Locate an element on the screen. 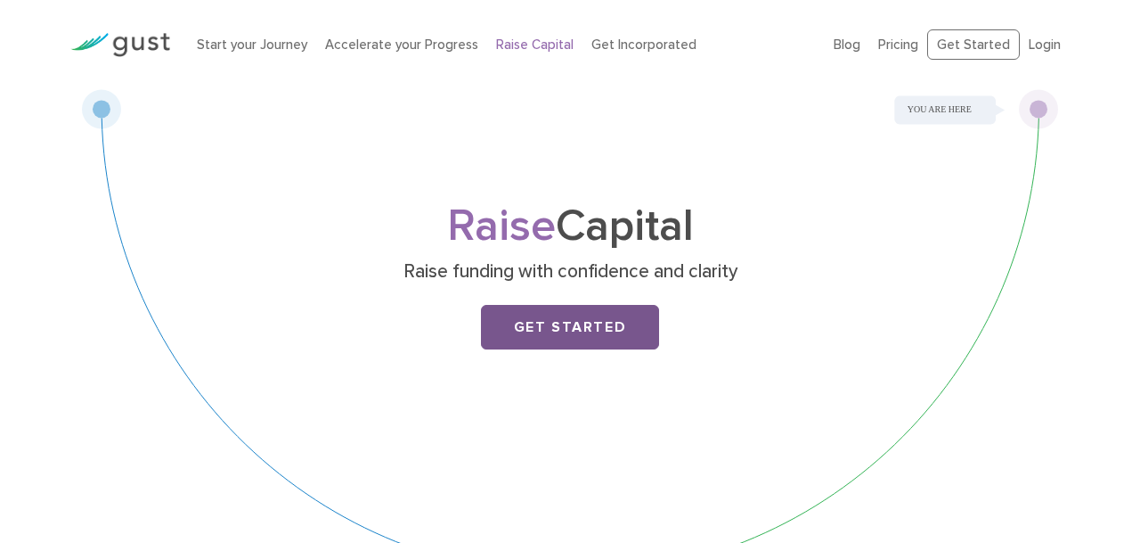  a: Get Incorporated is located at coordinates (644, 45).